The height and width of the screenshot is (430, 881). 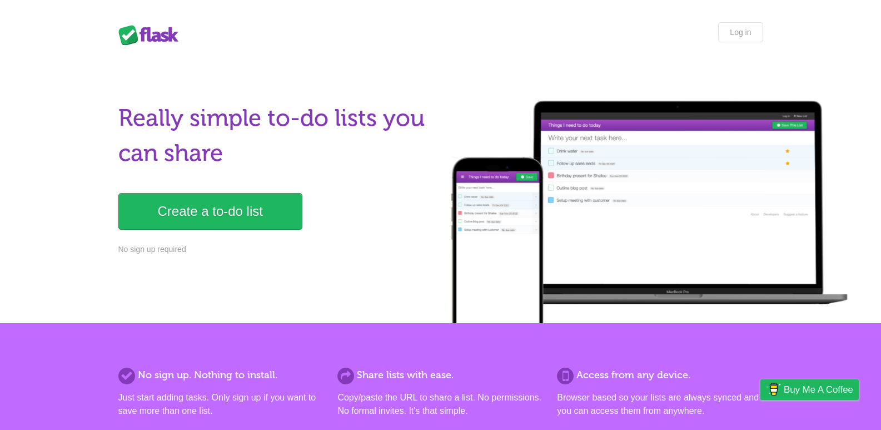 What do you see at coordinates (210, 211) in the screenshot?
I see `a: Create a to-do list` at bounding box center [210, 211].